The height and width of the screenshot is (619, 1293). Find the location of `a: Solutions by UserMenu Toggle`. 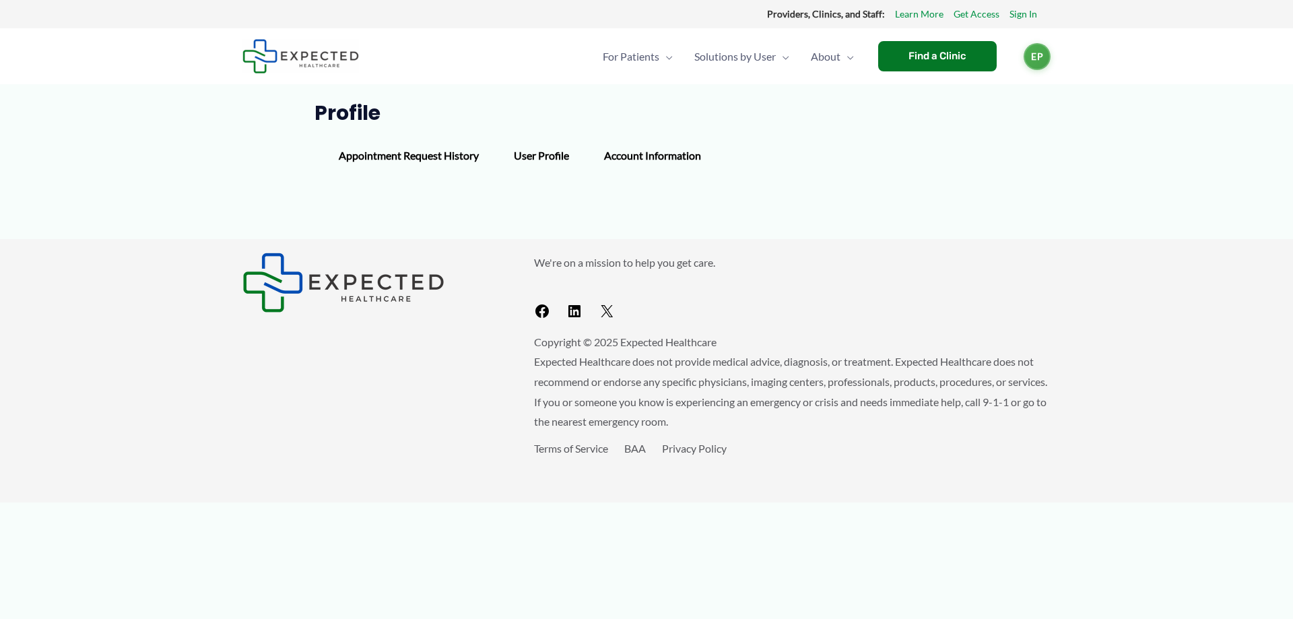

a: Solutions by UserMenu Toggle is located at coordinates (742, 57).